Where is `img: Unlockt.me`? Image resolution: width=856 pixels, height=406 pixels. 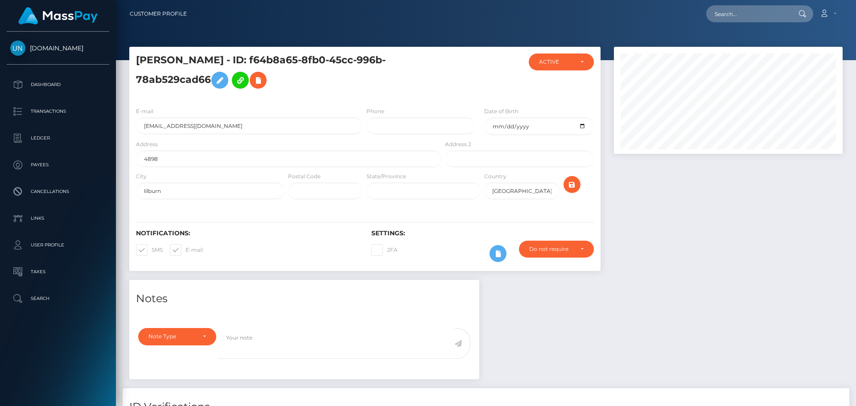 img: Unlockt.me is located at coordinates (18, 48).